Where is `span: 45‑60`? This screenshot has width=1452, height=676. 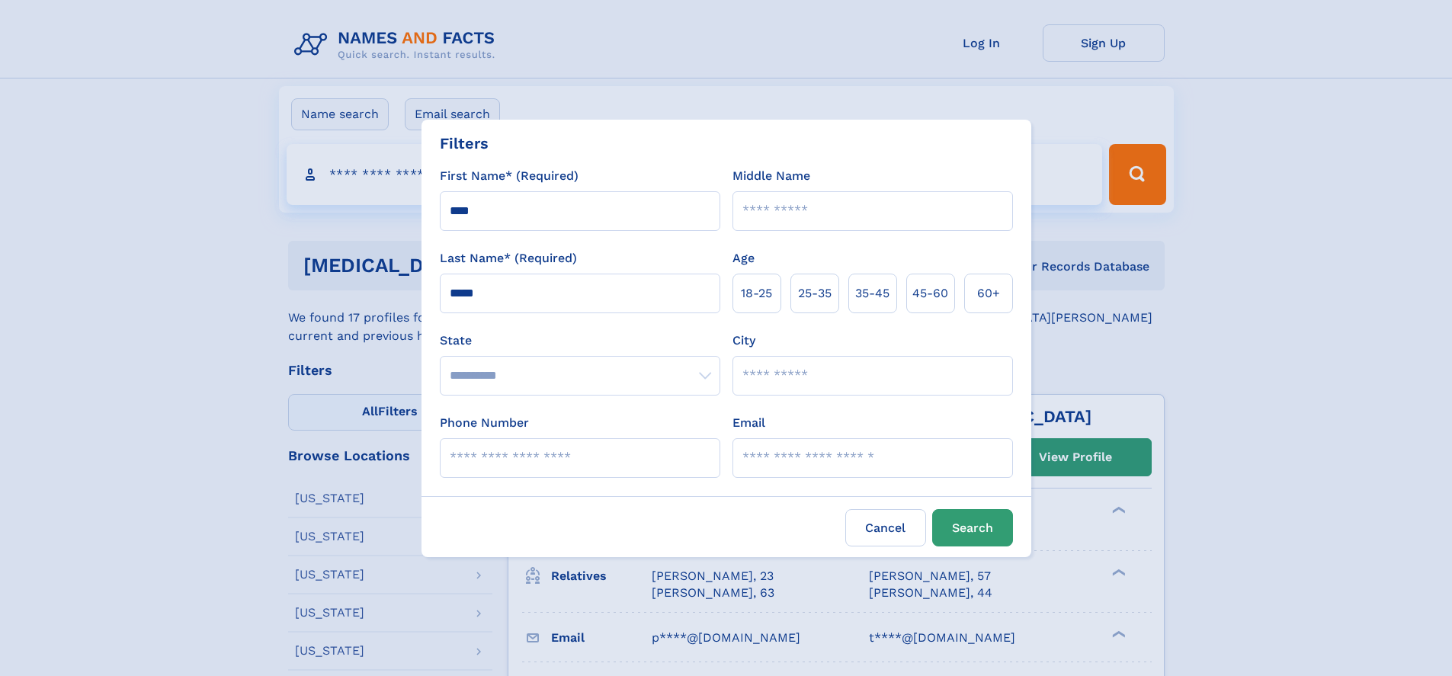 span: 45‑60 is located at coordinates (930, 293).